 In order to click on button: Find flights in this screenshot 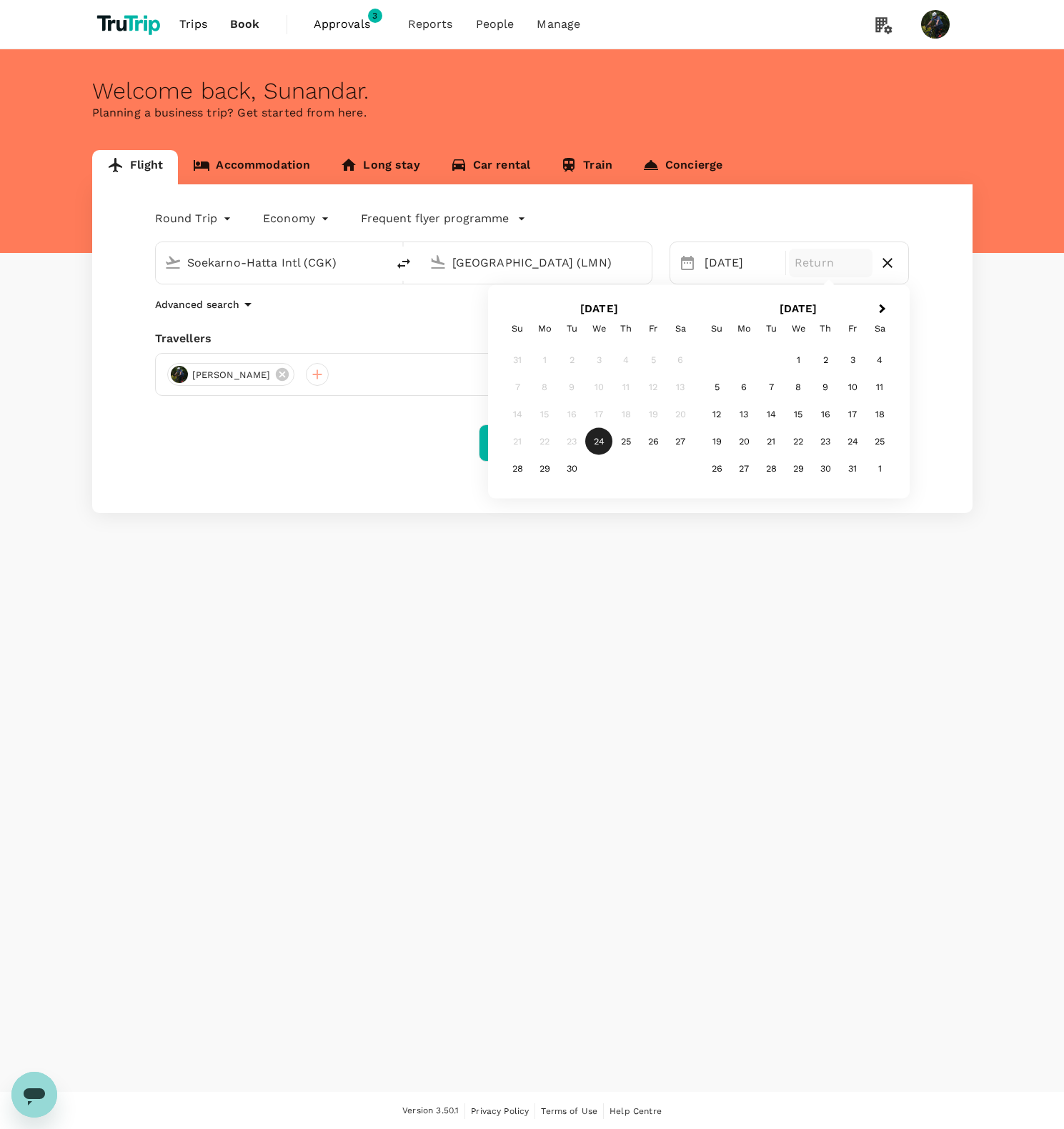, I will do `click(532, 442)`.